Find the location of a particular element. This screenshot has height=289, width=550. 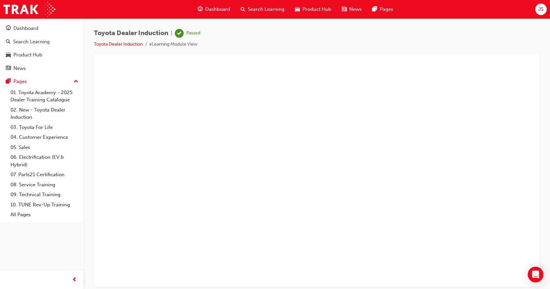

a: Dashboard is located at coordinates (42, 28).